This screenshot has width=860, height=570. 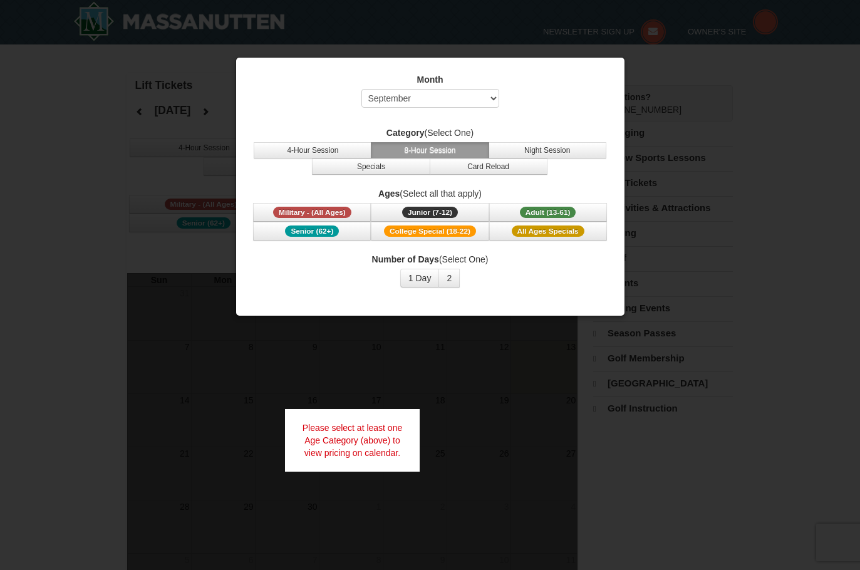 What do you see at coordinates (548, 231) in the screenshot?
I see `button: All Ages Specials` at bounding box center [548, 231].